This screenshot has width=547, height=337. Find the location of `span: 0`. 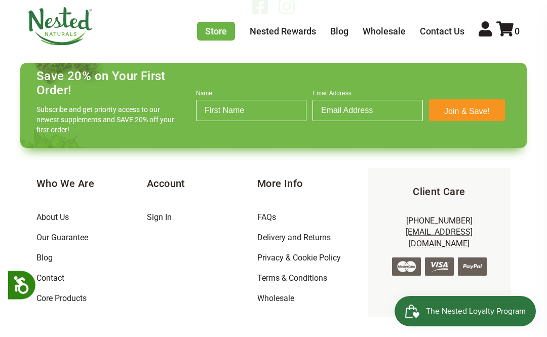

span: 0 is located at coordinates (517, 31).